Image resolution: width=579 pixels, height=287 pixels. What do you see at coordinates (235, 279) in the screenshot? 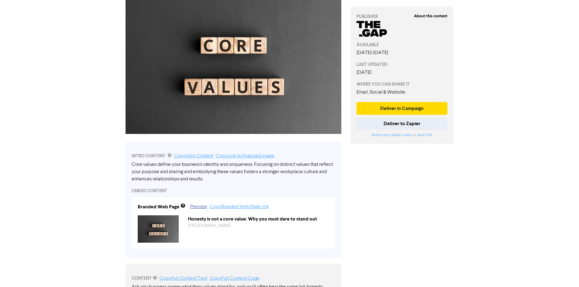
I see `a: Copy Full Content Code` at bounding box center [235, 279].